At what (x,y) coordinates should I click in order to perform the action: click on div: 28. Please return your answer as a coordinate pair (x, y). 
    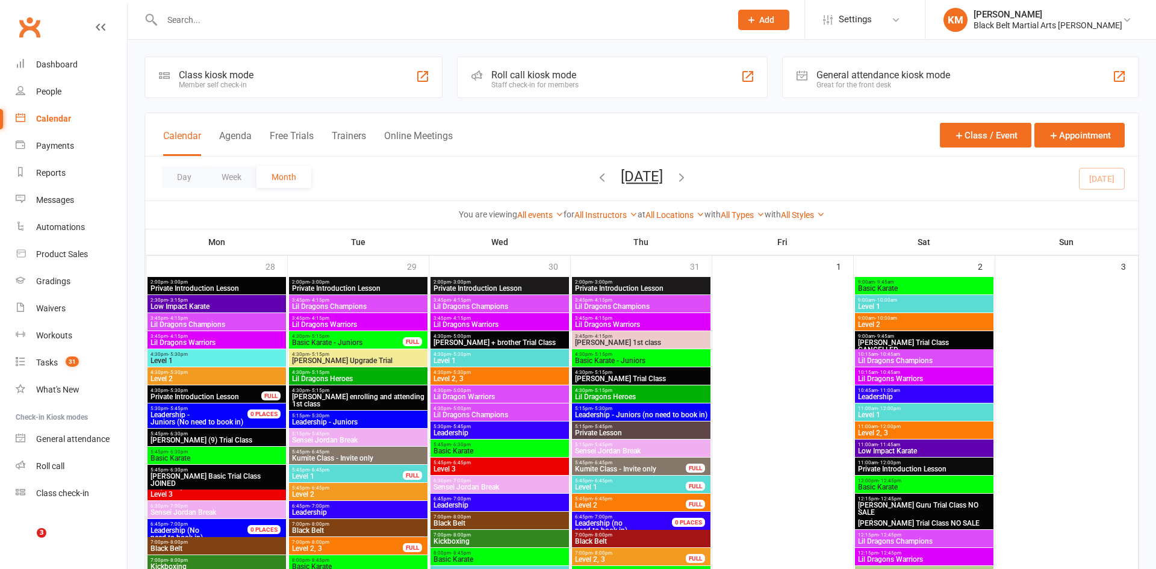
    Looking at the image, I should click on (276, 266).